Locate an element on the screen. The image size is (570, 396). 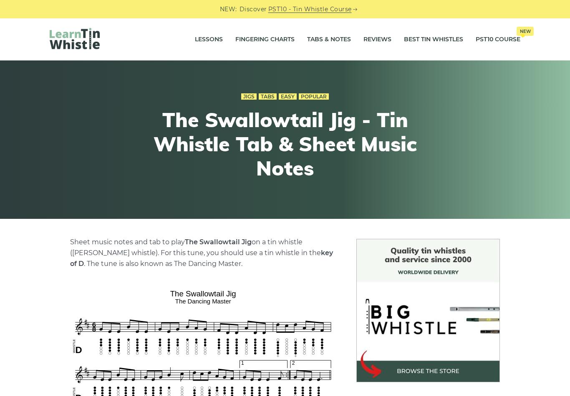
a: Reviews is located at coordinates (377, 40).